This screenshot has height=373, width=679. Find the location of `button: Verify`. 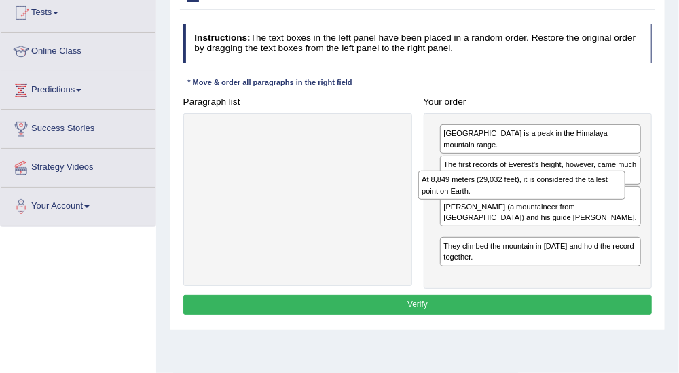

button: Verify is located at coordinates (417, 304).